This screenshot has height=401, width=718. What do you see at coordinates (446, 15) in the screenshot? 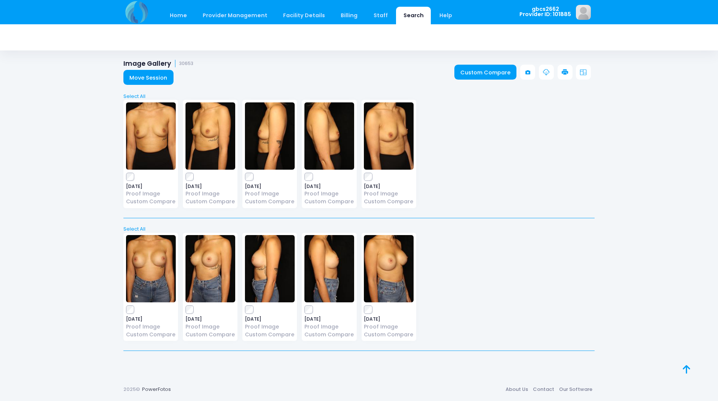
I see `a: Help` at bounding box center [446, 15].